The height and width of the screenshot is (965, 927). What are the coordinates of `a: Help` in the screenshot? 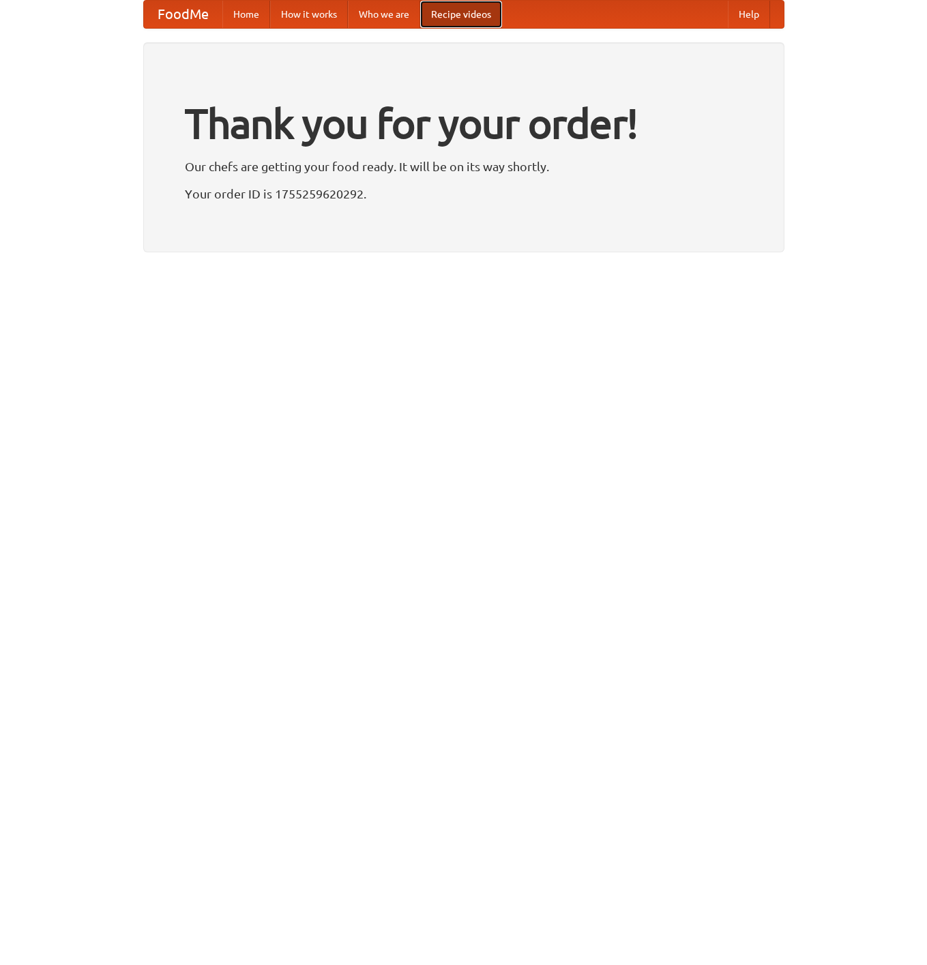 It's located at (749, 14).